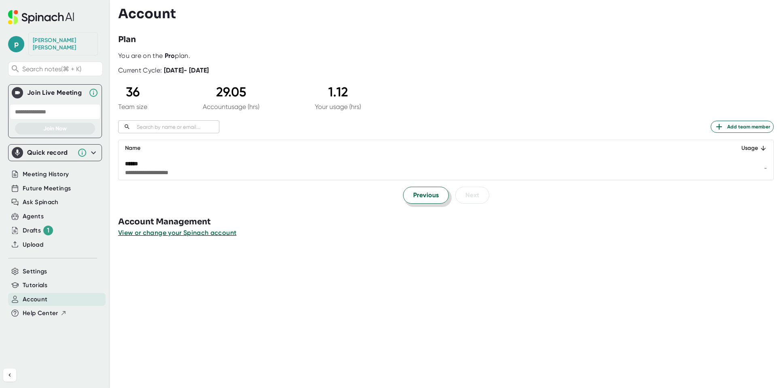 The width and height of the screenshot is (777, 388). I want to click on button: Account, so click(35, 299).